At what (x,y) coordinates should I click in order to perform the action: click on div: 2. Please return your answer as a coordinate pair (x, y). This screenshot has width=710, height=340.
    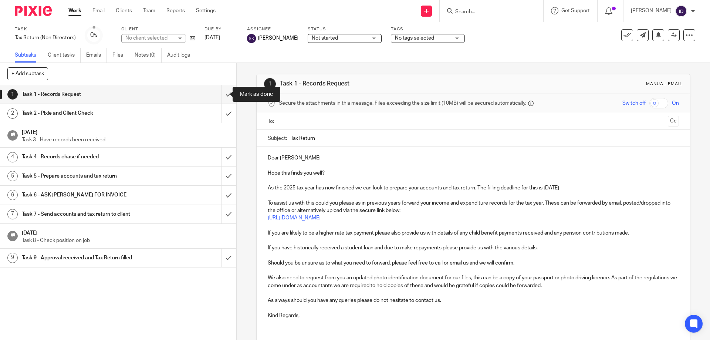
    Looking at the image, I should click on (13, 114).